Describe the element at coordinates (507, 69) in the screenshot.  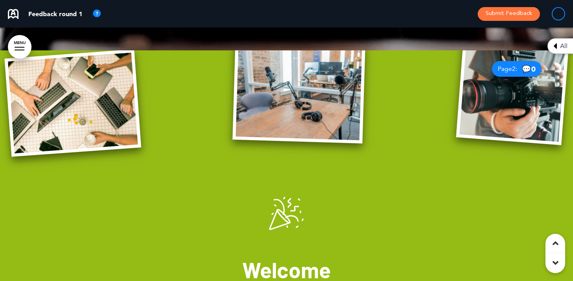
I see `span: Page :` at that location.